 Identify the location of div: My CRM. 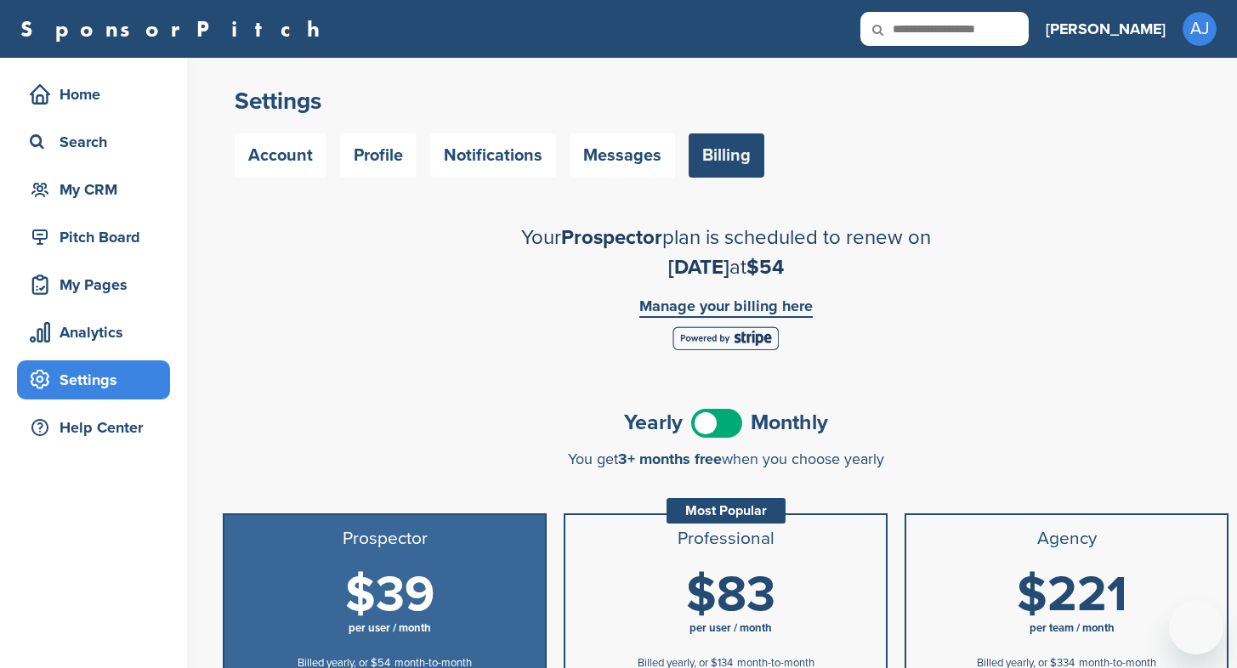
(98, 190).